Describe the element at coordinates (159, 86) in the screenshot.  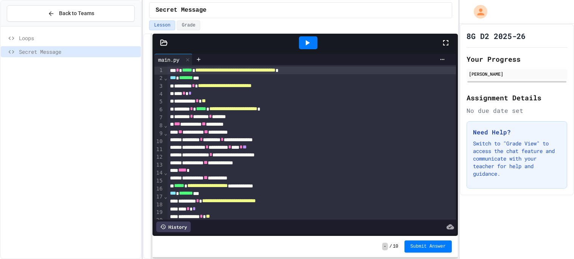
I see `div: 3` at that location.